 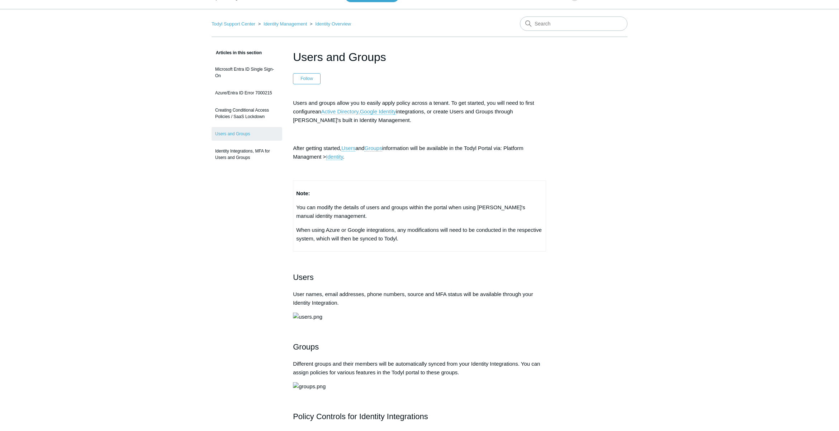 What do you see at coordinates (419, 234) in the screenshot?
I see `p: When using Azure or Google integrations, any modifications will need to be conducted in the respe...` at bounding box center [419, 234].